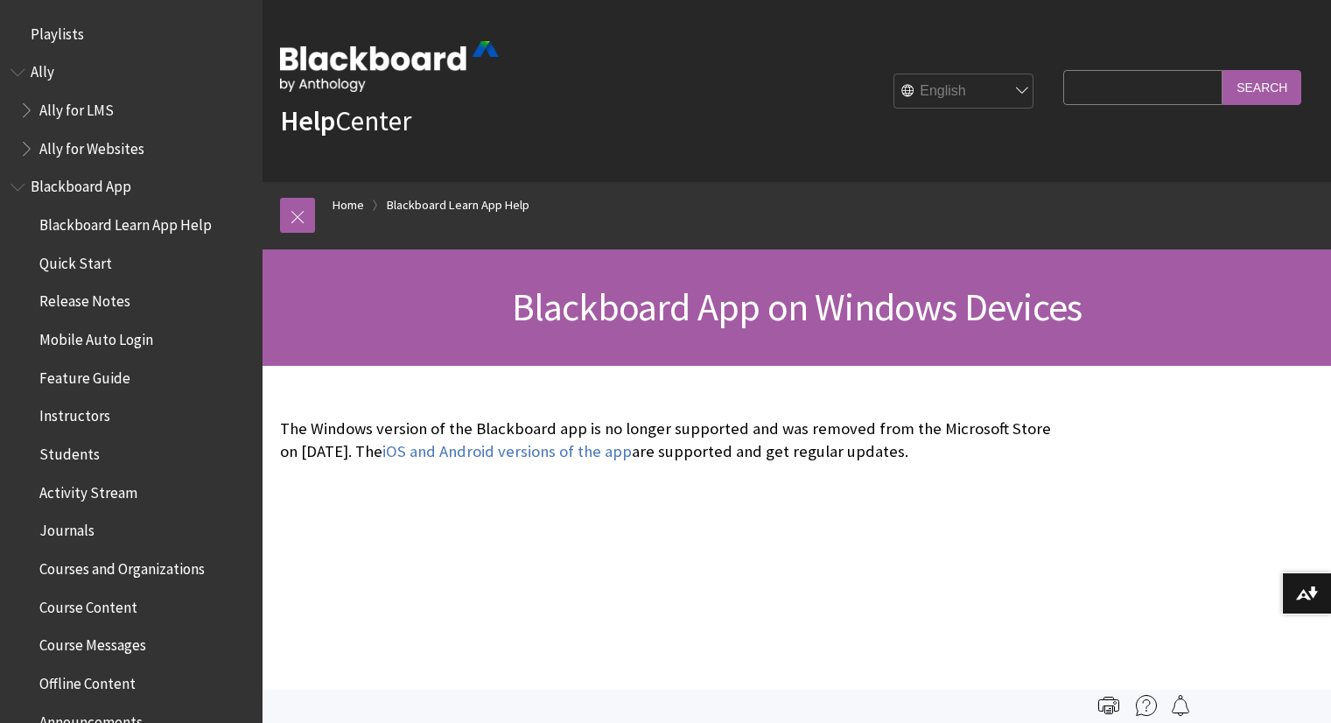 This screenshot has width=1331, height=723. I want to click on a: Blackboard Learn App Help, so click(458, 205).